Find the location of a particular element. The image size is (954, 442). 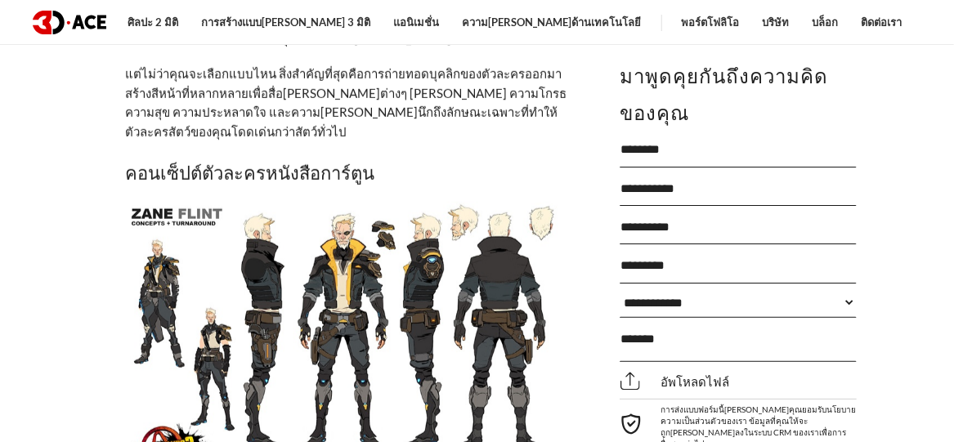

font: บล็อก is located at coordinates (826, 22).